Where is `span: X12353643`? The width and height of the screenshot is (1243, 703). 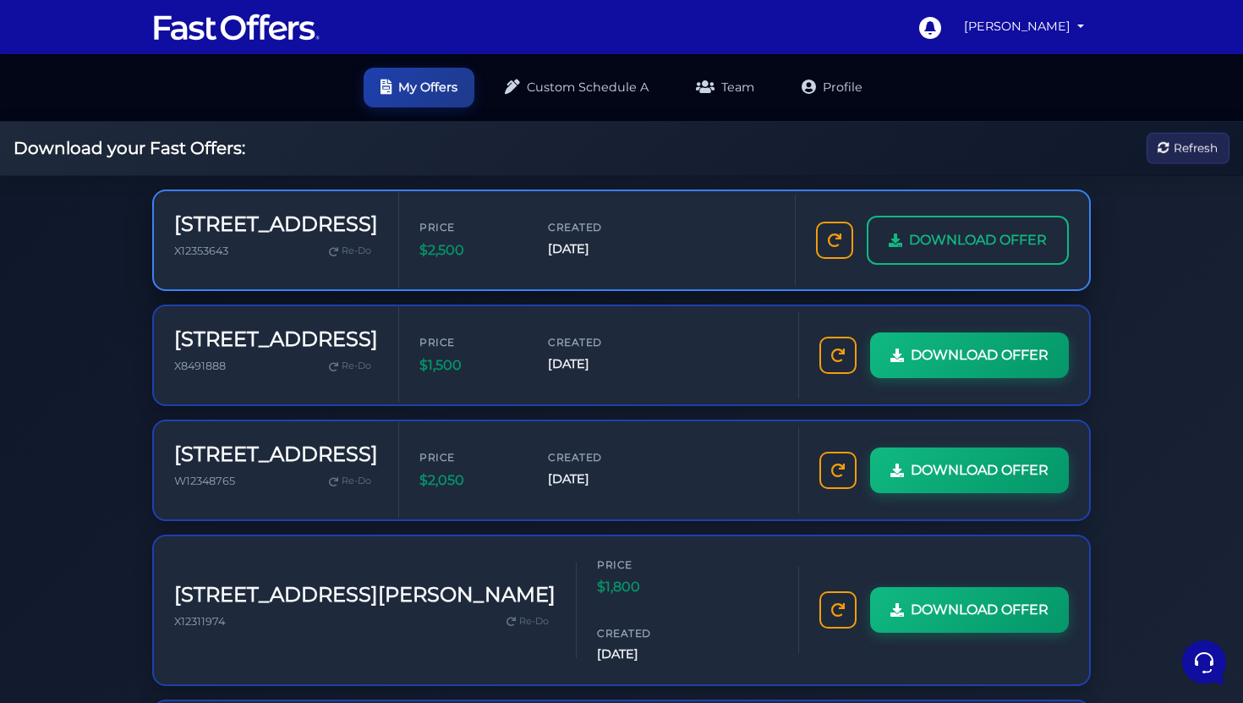
span: X12353643 is located at coordinates (201, 250).